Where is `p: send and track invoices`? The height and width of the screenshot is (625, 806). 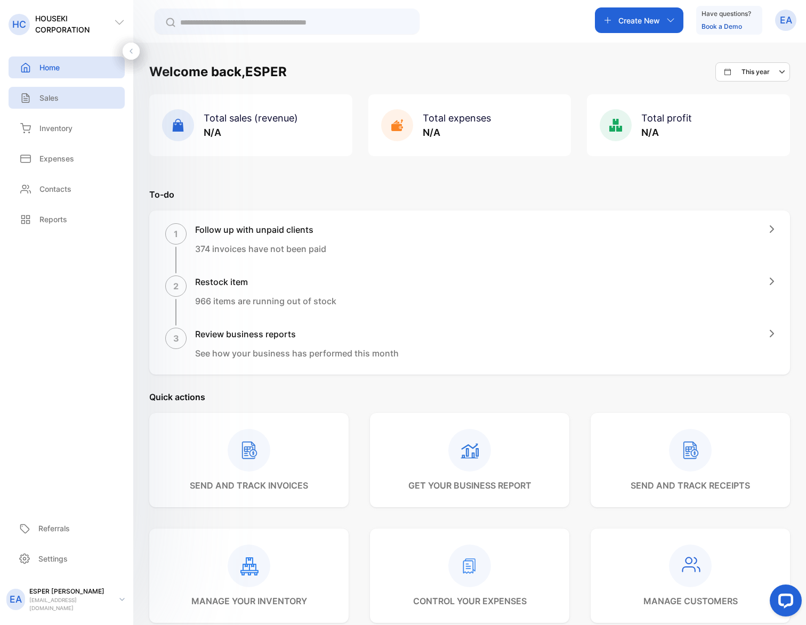 p: send and track invoices is located at coordinates (249, 486).